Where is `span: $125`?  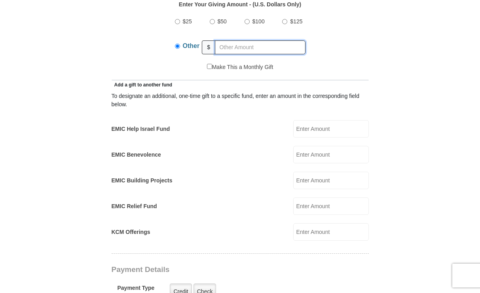 span: $125 is located at coordinates (296, 21).